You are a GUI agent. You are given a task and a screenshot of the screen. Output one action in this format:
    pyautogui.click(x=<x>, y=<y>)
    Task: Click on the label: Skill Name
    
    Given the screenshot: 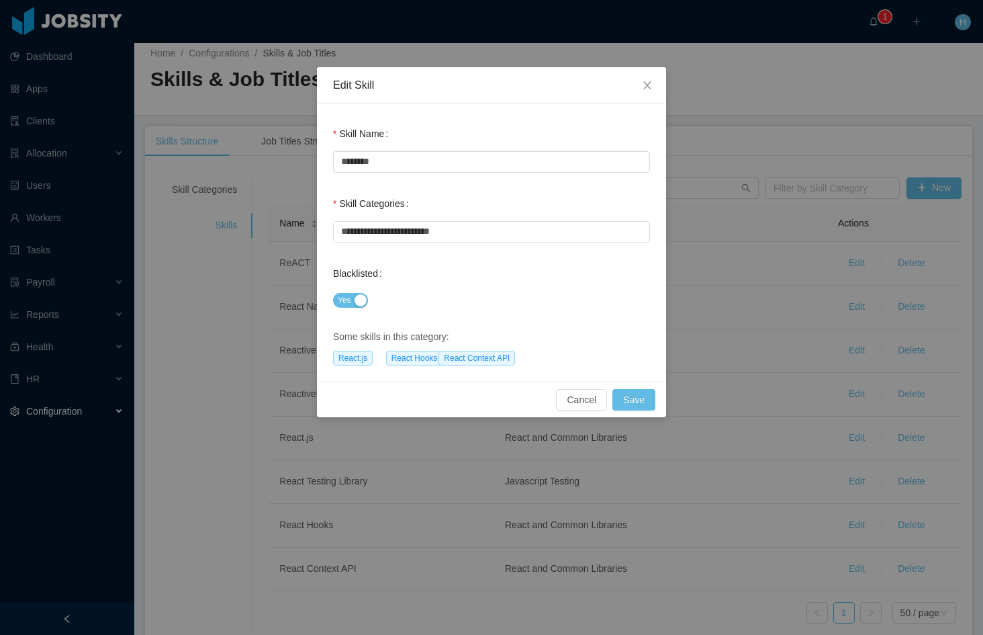 What is the action you would take?
    pyautogui.click(x=363, y=134)
    